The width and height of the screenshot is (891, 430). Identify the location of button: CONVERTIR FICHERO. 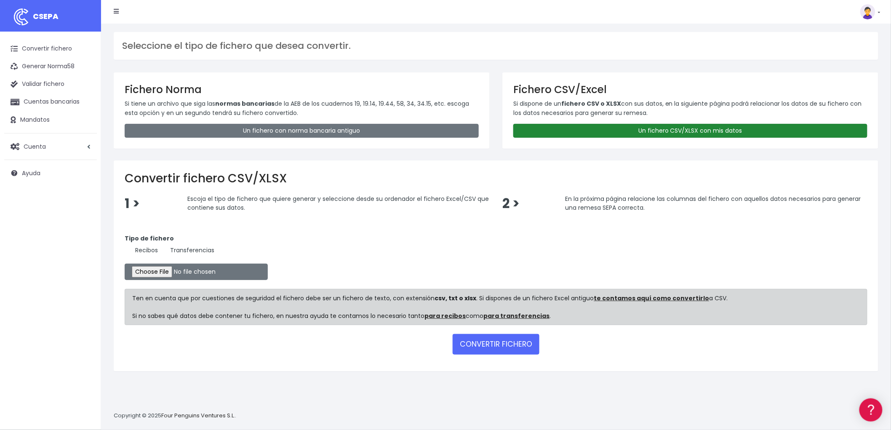
(496, 344).